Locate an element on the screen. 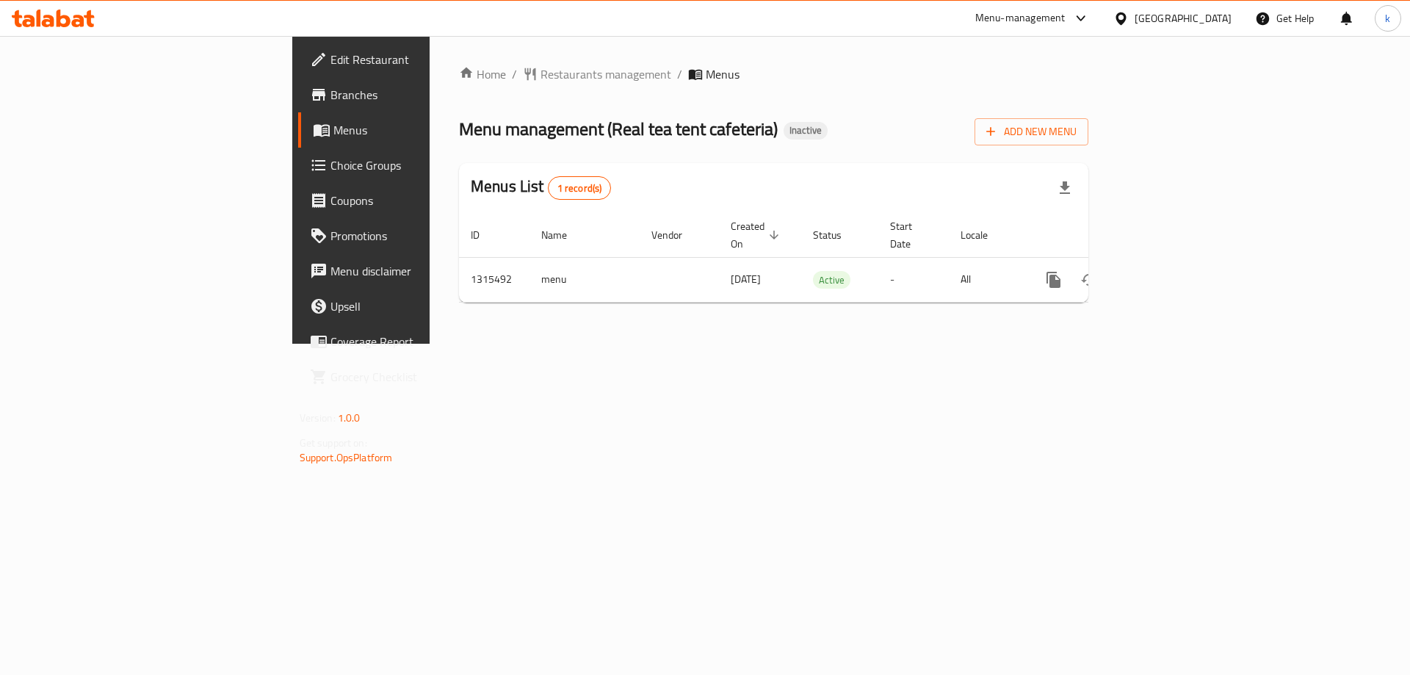  button: more is located at coordinates (1054, 280).